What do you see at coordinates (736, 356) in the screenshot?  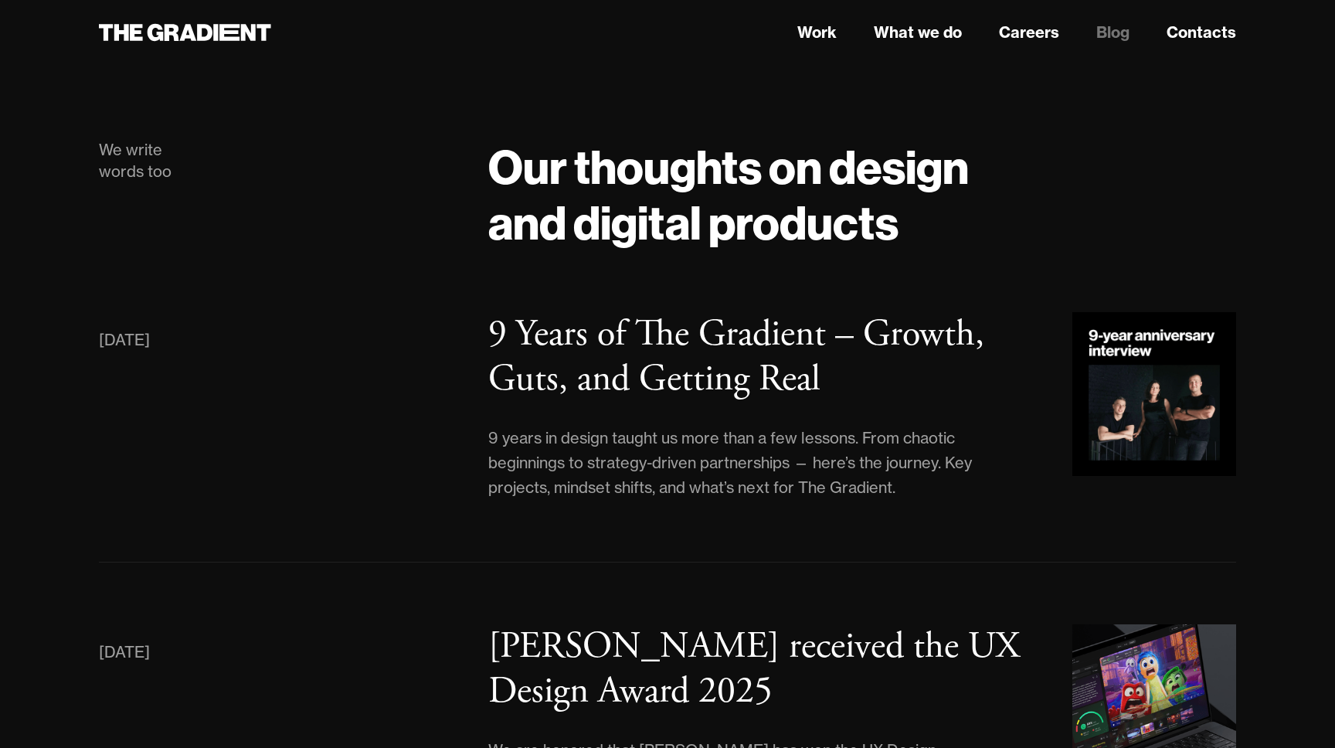 I see `h3: 9 Years of The Gradient – Growth, Guts, and Getting Real` at bounding box center [736, 356].